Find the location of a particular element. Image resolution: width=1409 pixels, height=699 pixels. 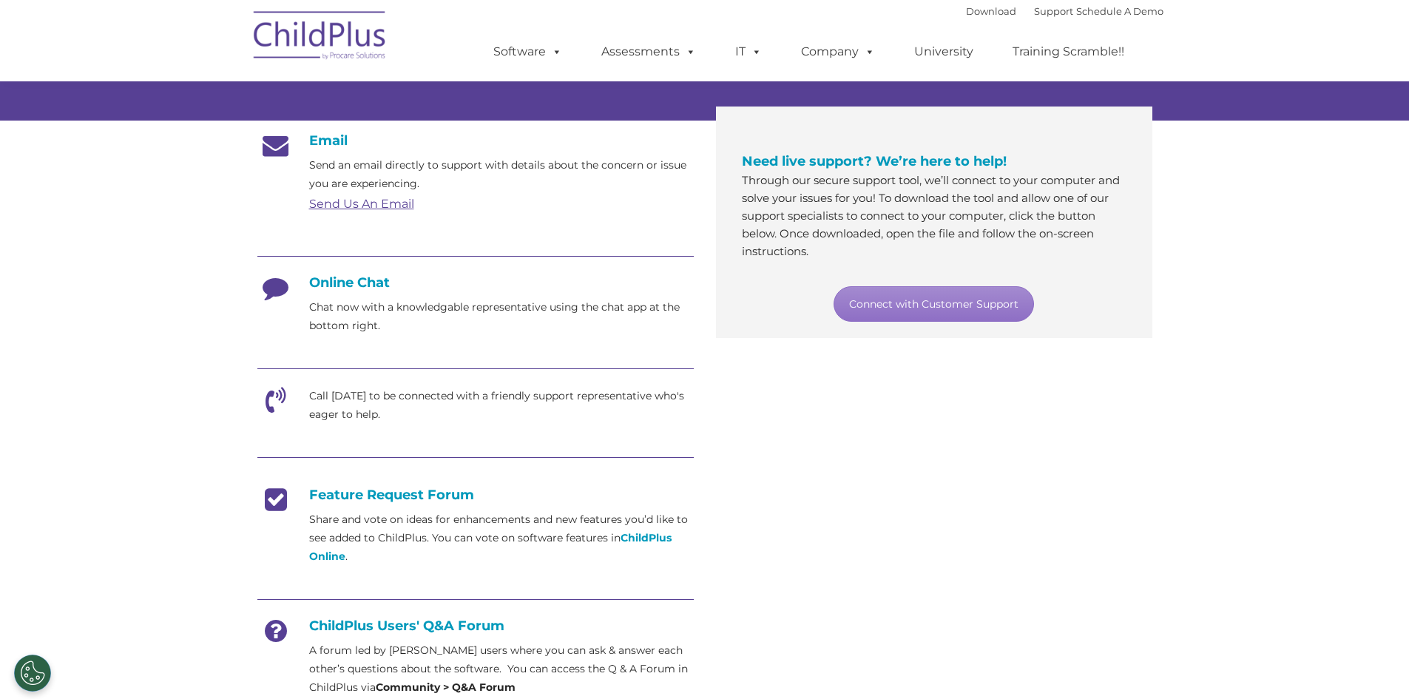

a: Software is located at coordinates (527, 52).